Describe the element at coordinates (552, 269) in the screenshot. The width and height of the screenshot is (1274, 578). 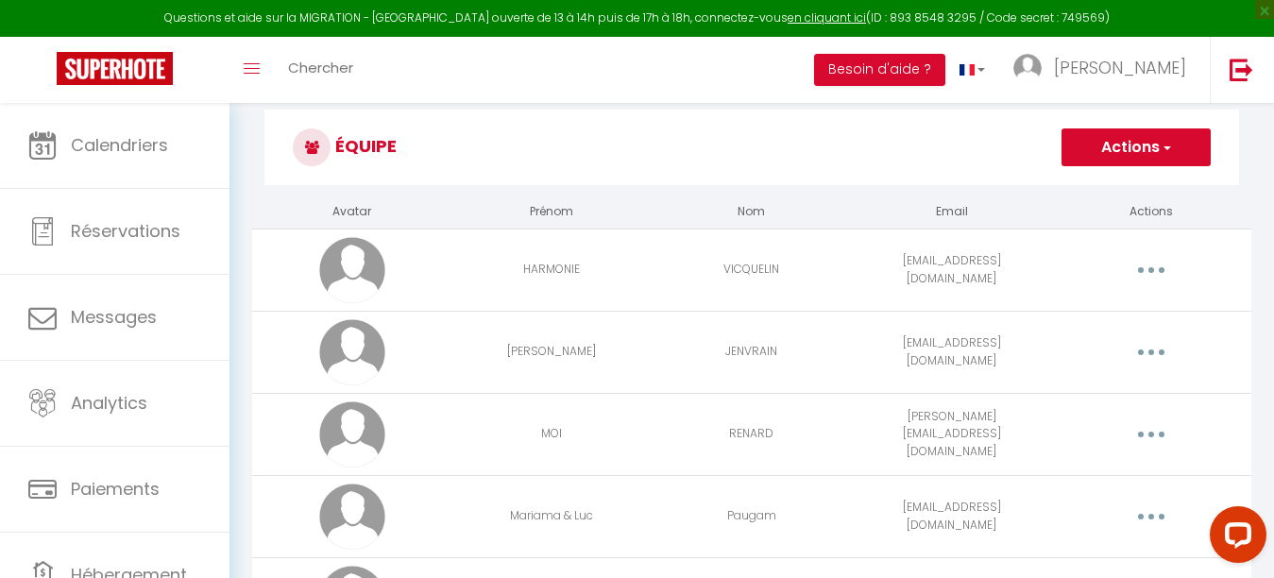
I see `td: HARMONIE` at that location.